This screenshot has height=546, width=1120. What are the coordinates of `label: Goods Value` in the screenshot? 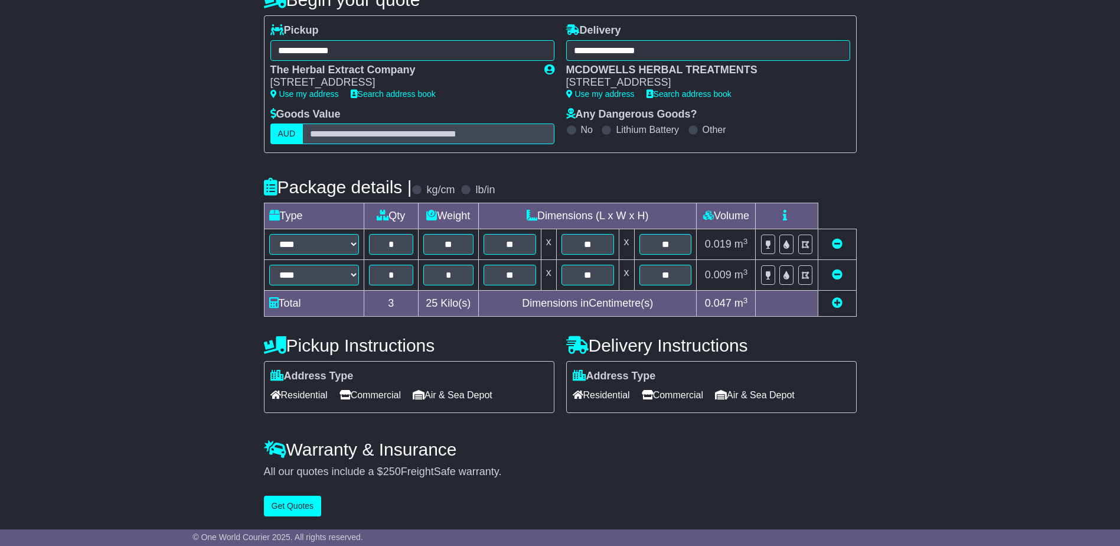 It's located at (305, 115).